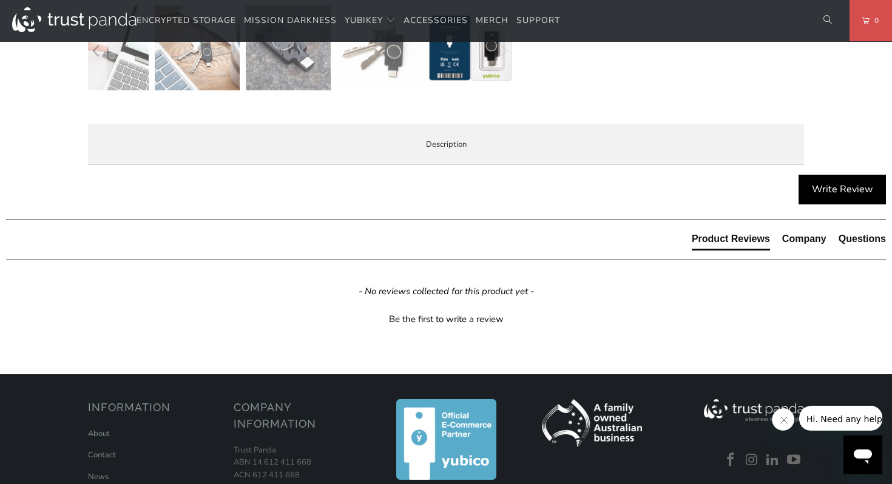 The width and height of the screenshot is (892, 484). What do you see at coordinates (492, 20) in the screenshot?
I see `span: Merch` at bounding box center [492, 20].